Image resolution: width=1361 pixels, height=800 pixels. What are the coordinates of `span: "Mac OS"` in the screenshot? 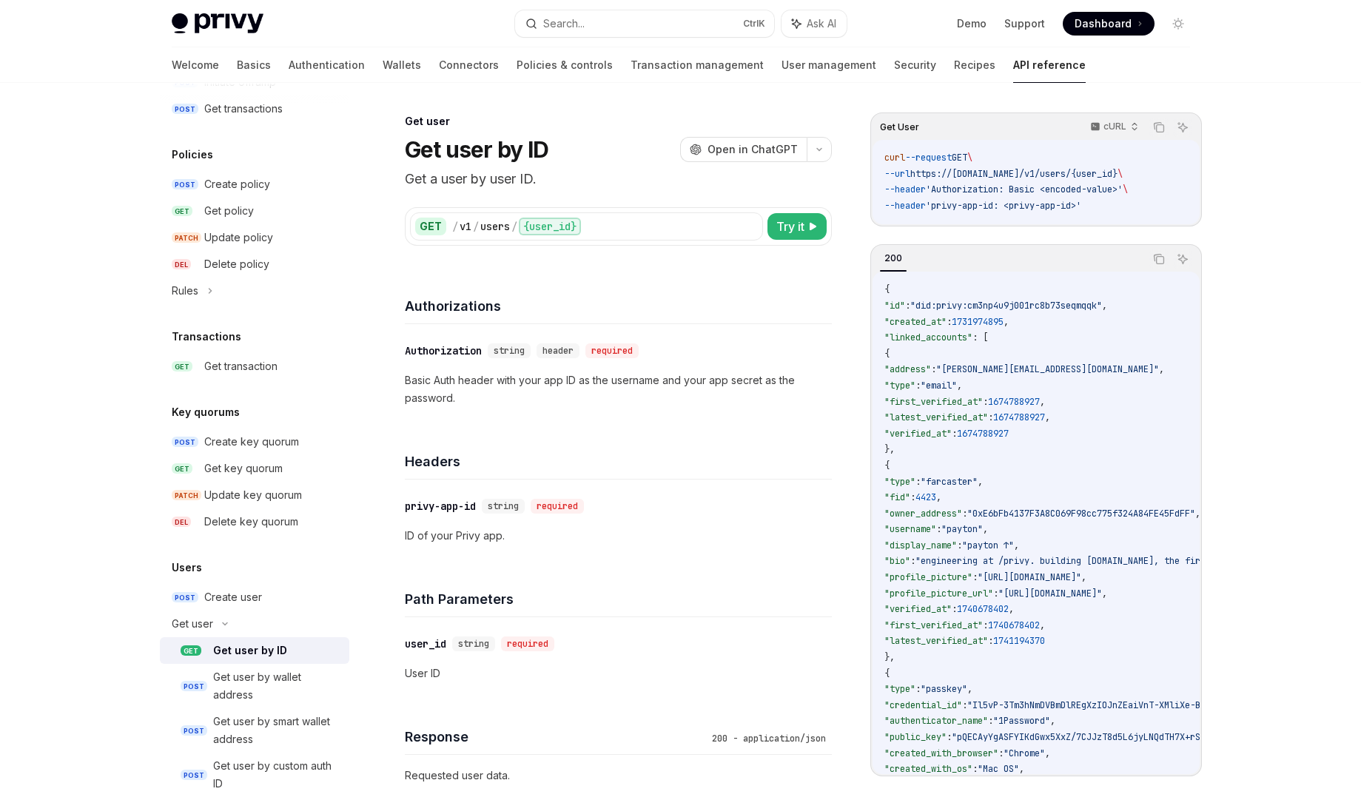 It's located at (999, 769).